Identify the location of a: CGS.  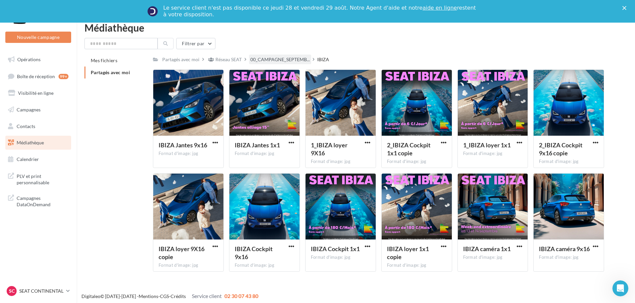
(164, 296).